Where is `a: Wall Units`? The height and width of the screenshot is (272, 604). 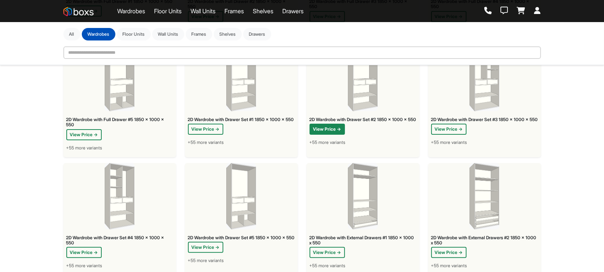
a: Wall Units is located at coordinates (203, 11).